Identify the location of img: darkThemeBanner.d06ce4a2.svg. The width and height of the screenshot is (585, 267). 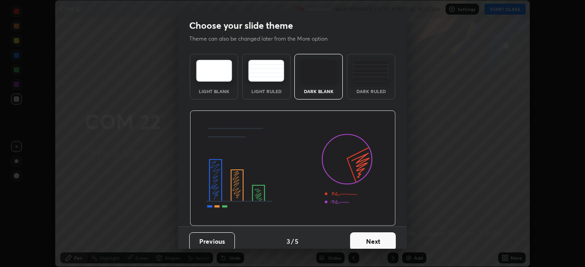
(293, 169).